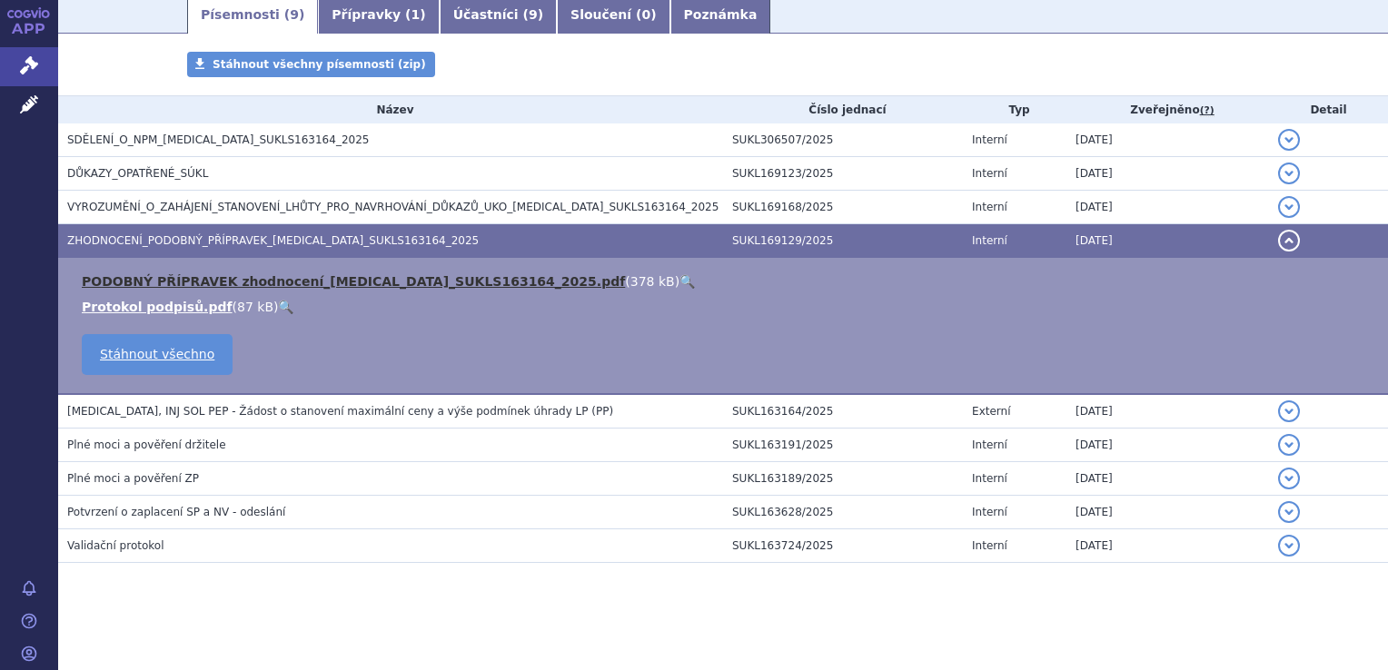  What do you see at coordinates (255, 307) in the screenshot?
I see `span: 87 kB` at bounding box center [255, 307].